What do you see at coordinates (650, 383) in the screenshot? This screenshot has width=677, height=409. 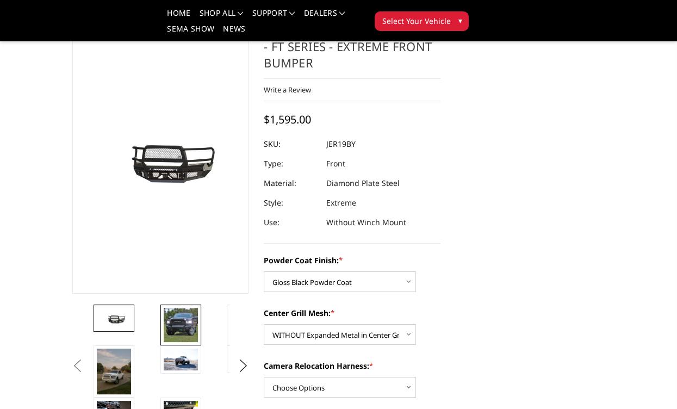 I see `div: Chat Widget` at bounding box center [650, 383].